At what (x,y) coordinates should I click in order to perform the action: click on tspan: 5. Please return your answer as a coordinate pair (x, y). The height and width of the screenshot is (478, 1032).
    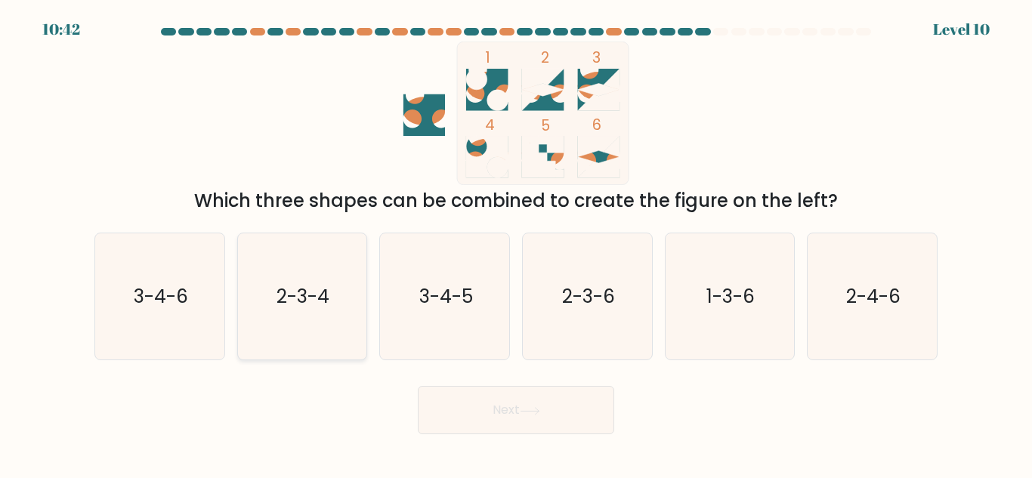
    Looking at the image, I should click on (546, 125).